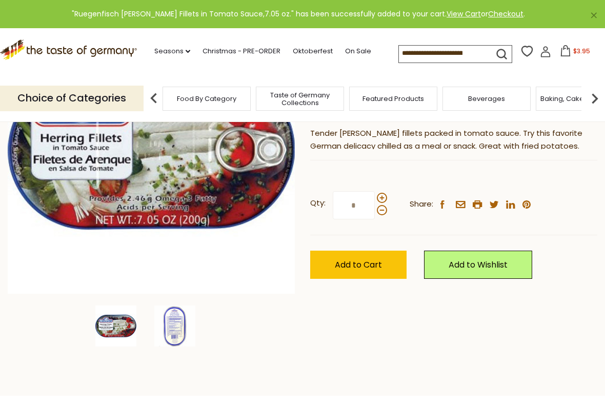 The image size is (605, 408). Describe the element at coordinates (300, 99) in the screenshot. I see `a: Taste of Germany Collections` at that location.